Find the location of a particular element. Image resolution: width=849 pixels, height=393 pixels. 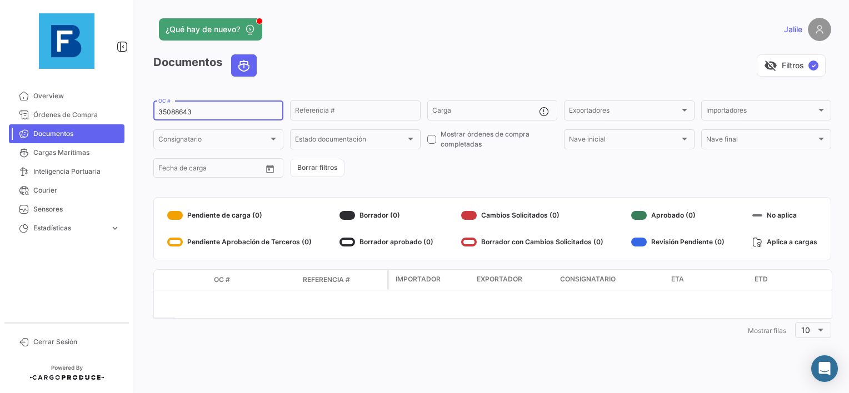

span: Mostrar órdenes de compra completadas is located at coordinates (499, 139).